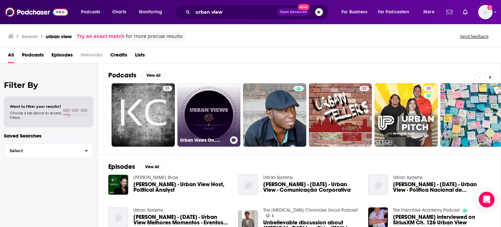  What do you see at coordinates (30, 36) in the screenshot?
I see `h3: Search` at bounding box center [30, 36].